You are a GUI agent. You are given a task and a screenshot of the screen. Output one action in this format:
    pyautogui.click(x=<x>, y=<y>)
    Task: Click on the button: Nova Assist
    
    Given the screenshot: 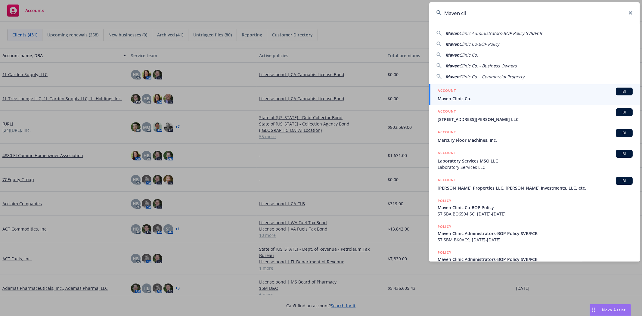 What is the action you would take?
    pyautogui.click(x=610, y=310)
    